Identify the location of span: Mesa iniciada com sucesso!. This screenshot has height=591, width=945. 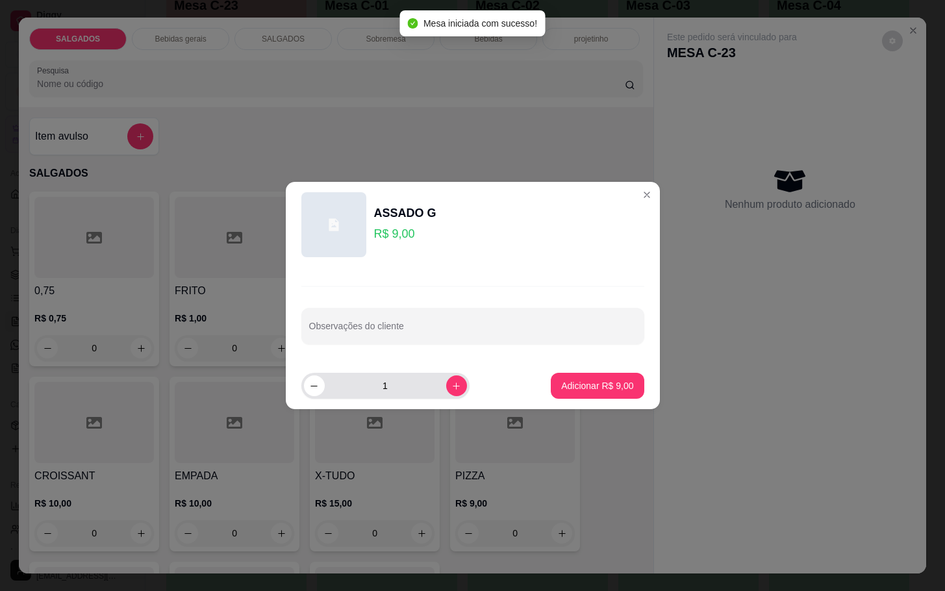
(480, 23).